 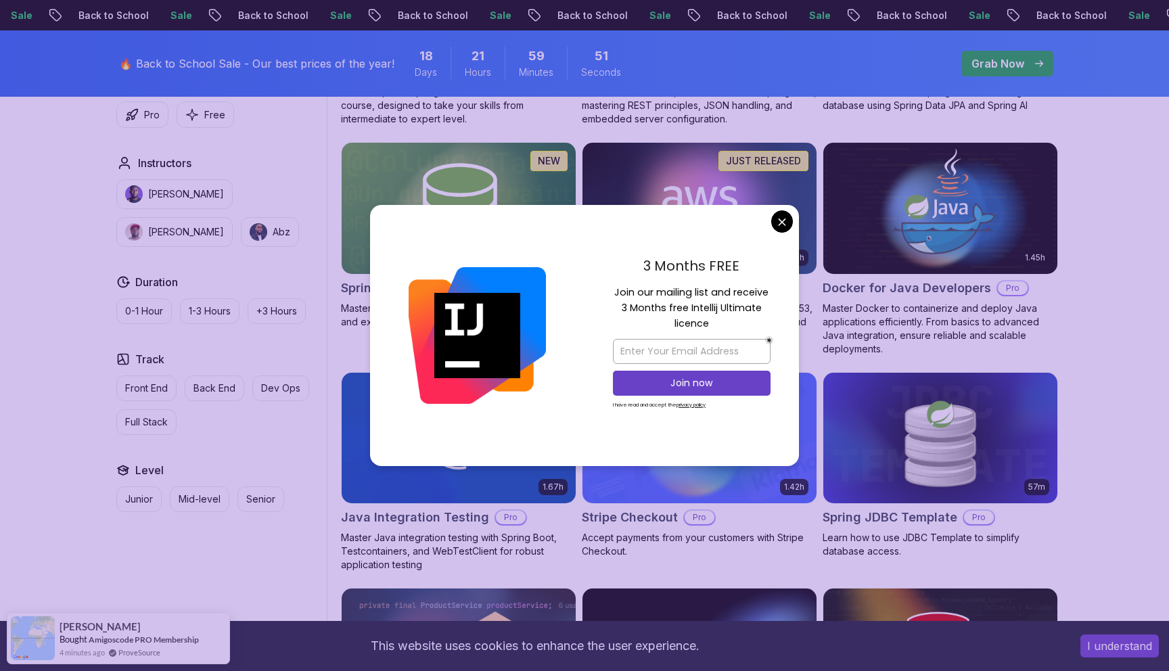 I want to click on a: ProveSource, so click(x=139, y=652).